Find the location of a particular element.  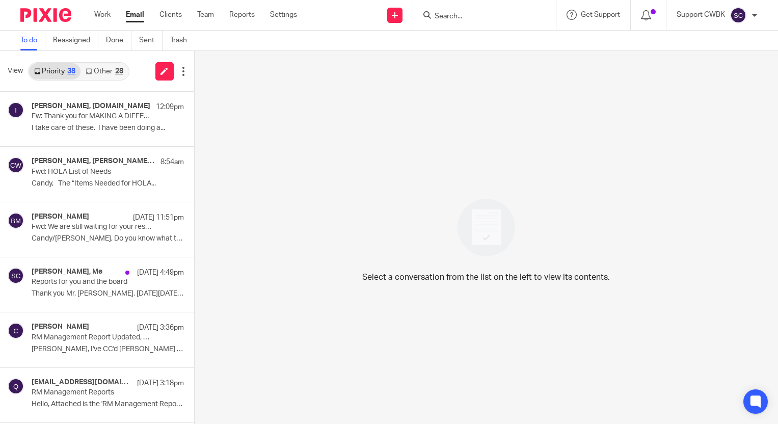

a: Clients is located at coordinates (171, 15).